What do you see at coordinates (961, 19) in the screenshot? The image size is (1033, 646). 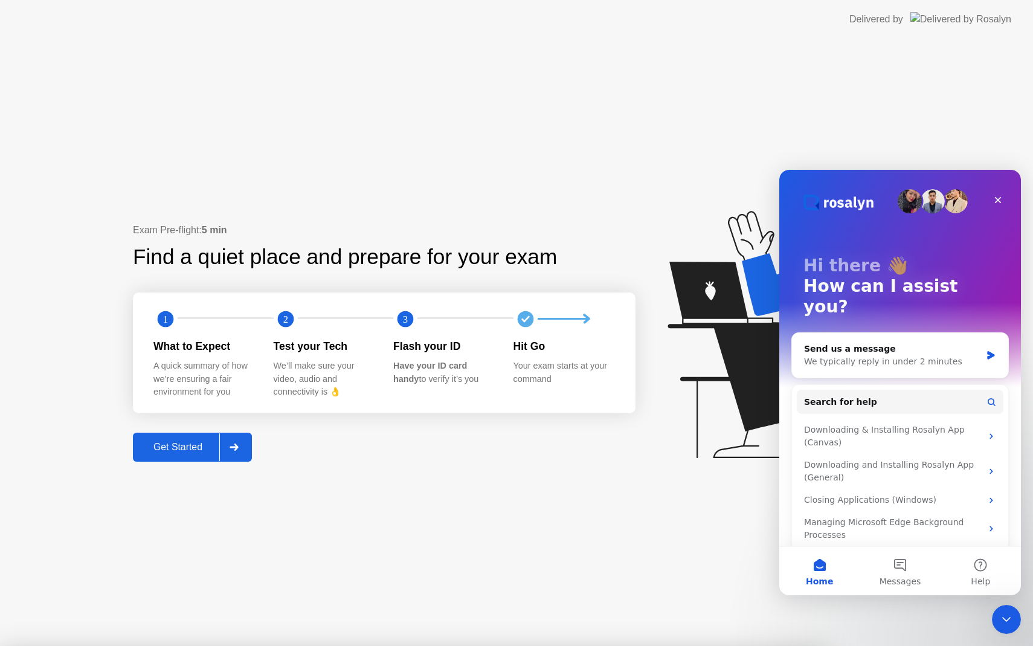 I see `img: Delivered by Rosalyn` at bounding box center [961, 19].